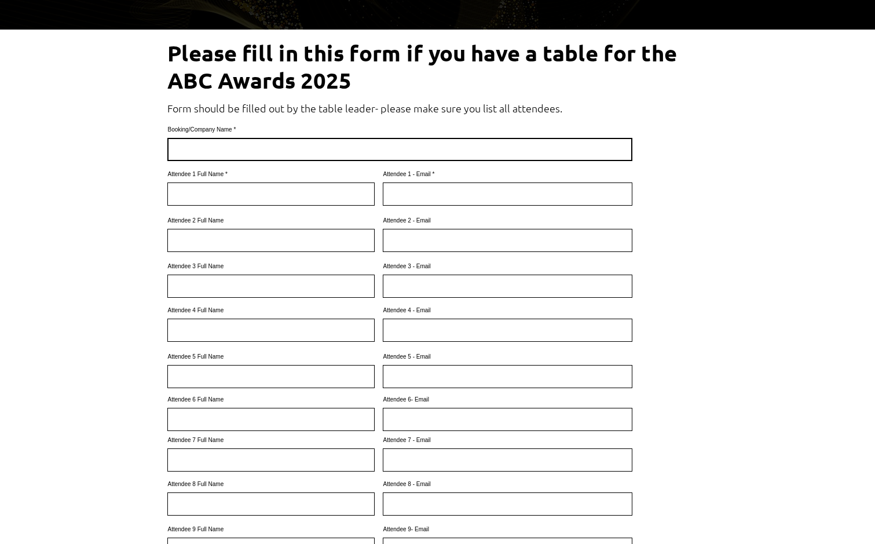 The width and height of the screenshot is (875, 544). Describe the element at coordinates (507, 174) in the screenshot. I see `label: Attendee 1 - Email` at that location.